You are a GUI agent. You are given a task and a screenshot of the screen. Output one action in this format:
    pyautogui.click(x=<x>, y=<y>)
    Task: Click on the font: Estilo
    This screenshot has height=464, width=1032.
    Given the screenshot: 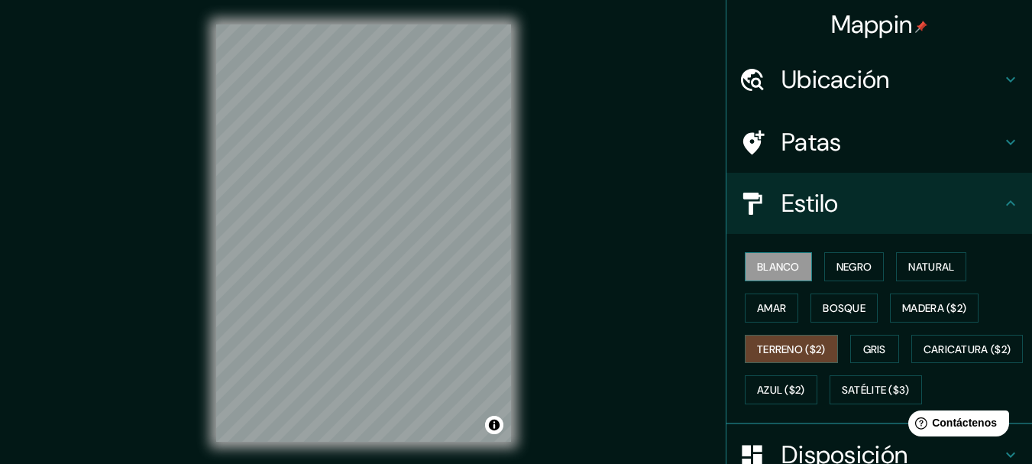 What is the action you would take?
    pyautogui.click(x=810, y=203)
    